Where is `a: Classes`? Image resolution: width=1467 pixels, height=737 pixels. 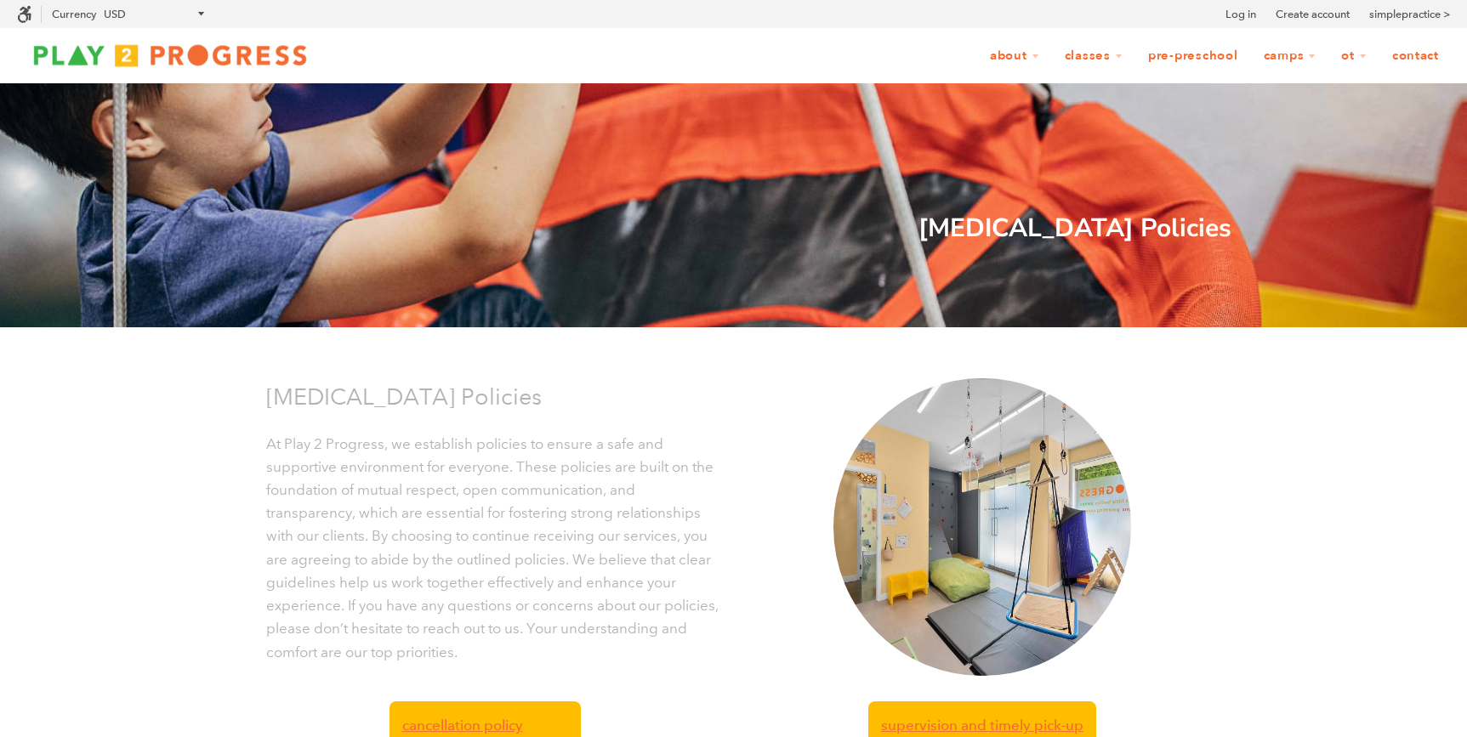 a: Classes is located at coordinates (1093, 56).